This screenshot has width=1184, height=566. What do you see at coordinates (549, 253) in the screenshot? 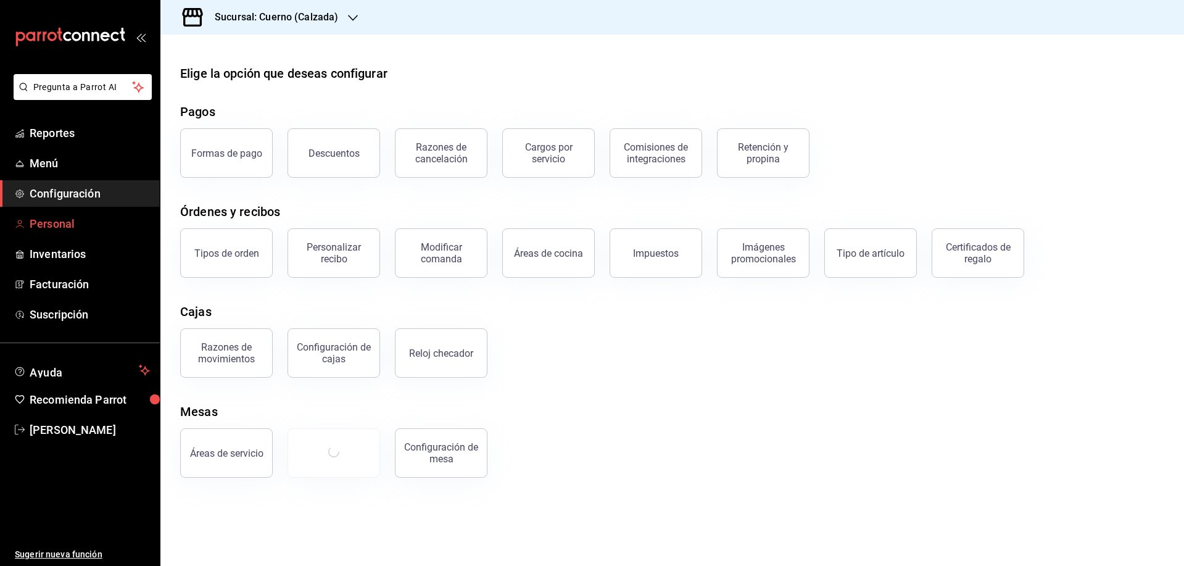
I see `div: Áreas de cocina` at bounding box center [549, 253].